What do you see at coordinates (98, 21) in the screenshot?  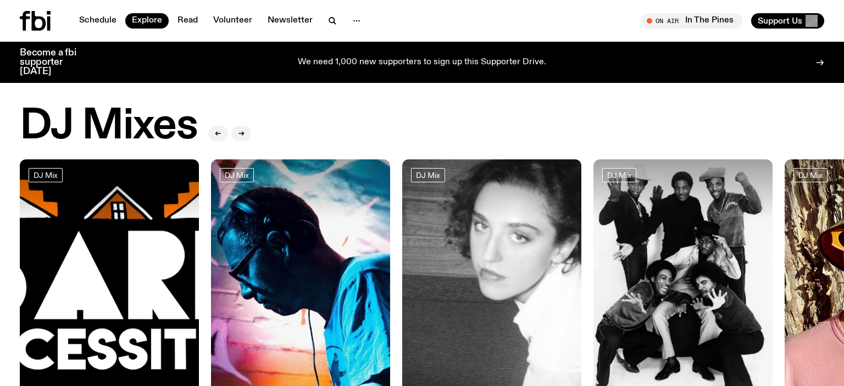 I see `a: Schedule` at bounding box center [98, 21].